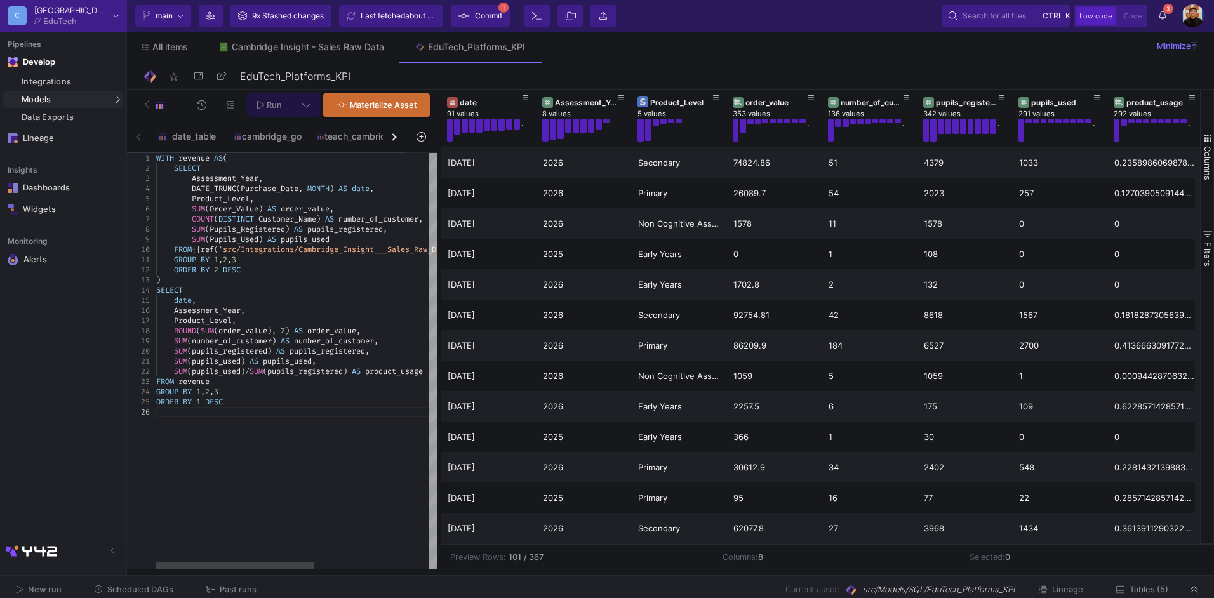 This screenshot has width=1214, height=598. I want to click on mat-expansion-panel-header: Navigation iconDevelop, so click(63, 62).